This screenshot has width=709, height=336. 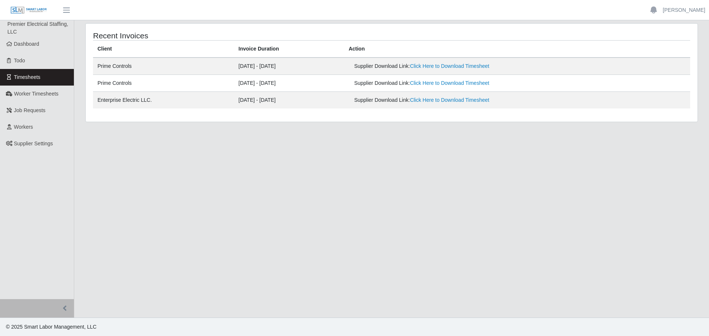 What do you see at coordinates (30, 110) in the screenshot?
I see `span: Job Requests` at bounding box center [30, 110].